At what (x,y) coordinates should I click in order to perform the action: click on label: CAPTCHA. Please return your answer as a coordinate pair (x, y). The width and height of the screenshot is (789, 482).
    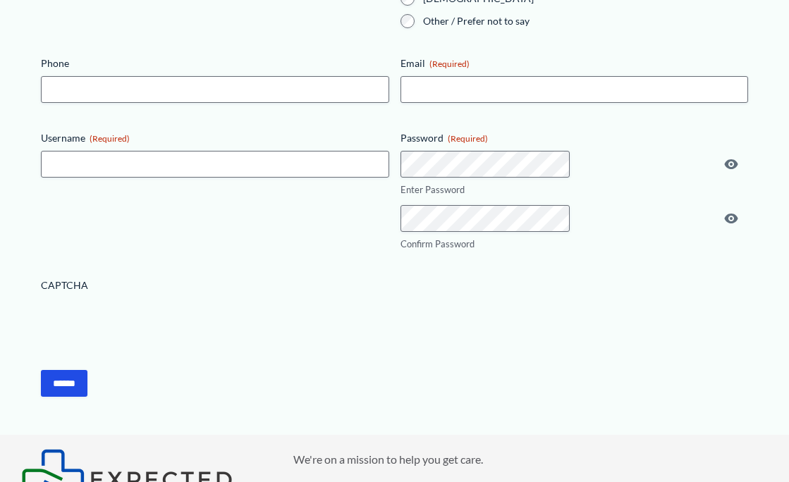
    Looking at the image, I should click on (394, 285).